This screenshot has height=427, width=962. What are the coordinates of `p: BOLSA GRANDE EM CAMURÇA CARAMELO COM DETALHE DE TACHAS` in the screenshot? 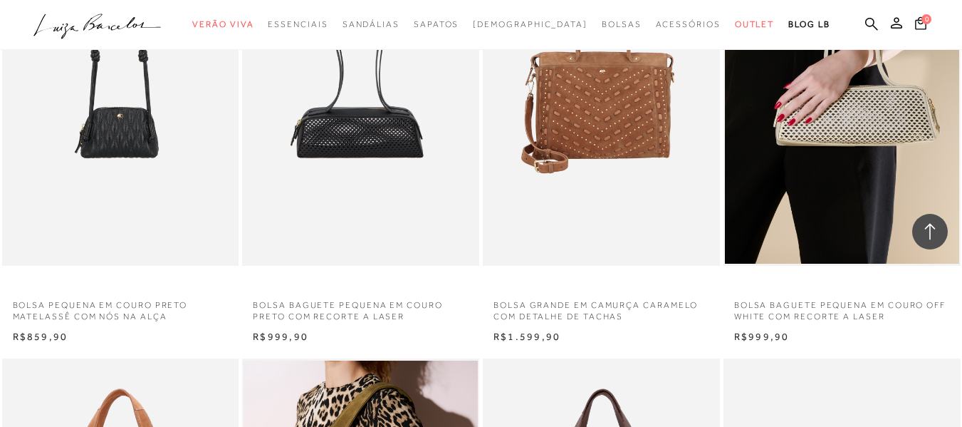 It's located at (601, 307).